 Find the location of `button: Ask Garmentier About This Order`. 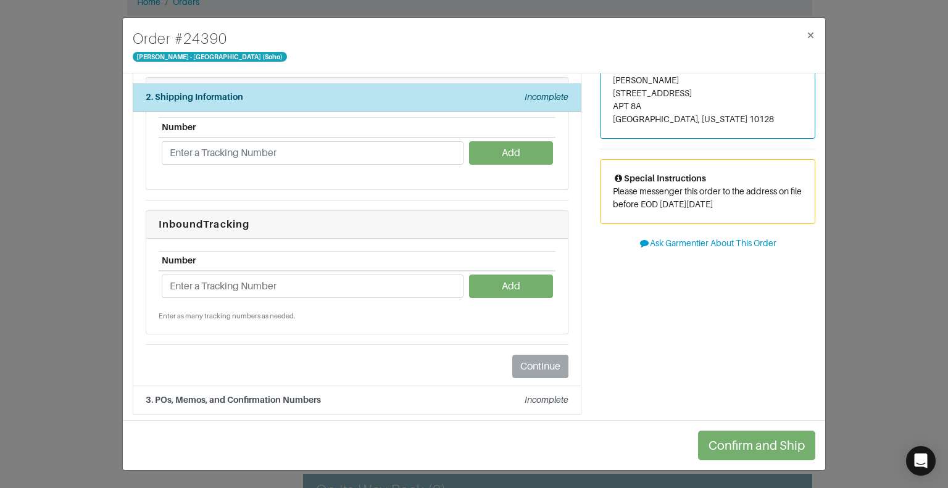

button: Ask Garmentier About This Order is located at coordinates (707, 243).